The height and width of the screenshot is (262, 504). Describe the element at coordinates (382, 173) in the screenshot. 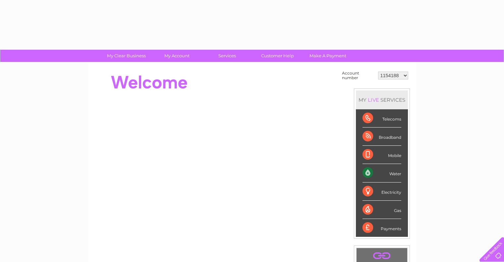

I see `div: Water` at that location.